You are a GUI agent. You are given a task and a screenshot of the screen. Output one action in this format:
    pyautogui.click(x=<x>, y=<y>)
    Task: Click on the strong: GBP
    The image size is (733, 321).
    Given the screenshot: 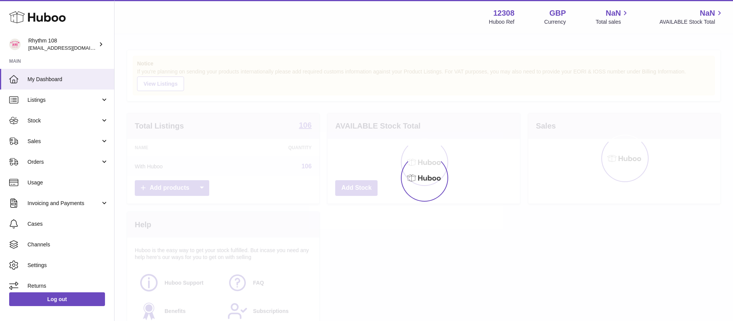 What is the action you would take?
    pyautogui.click(x=558, y=13)
    